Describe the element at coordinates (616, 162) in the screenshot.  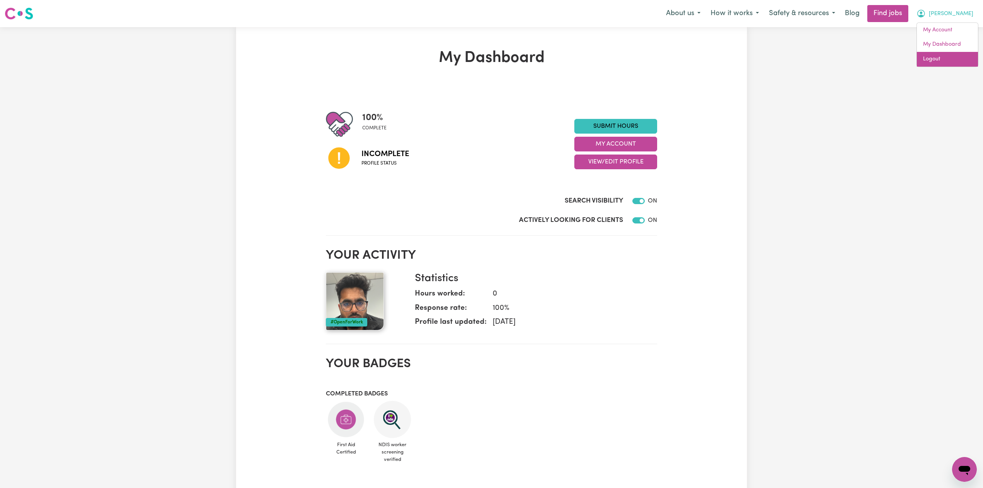
I see `button: View/Edit Profile` at that location.